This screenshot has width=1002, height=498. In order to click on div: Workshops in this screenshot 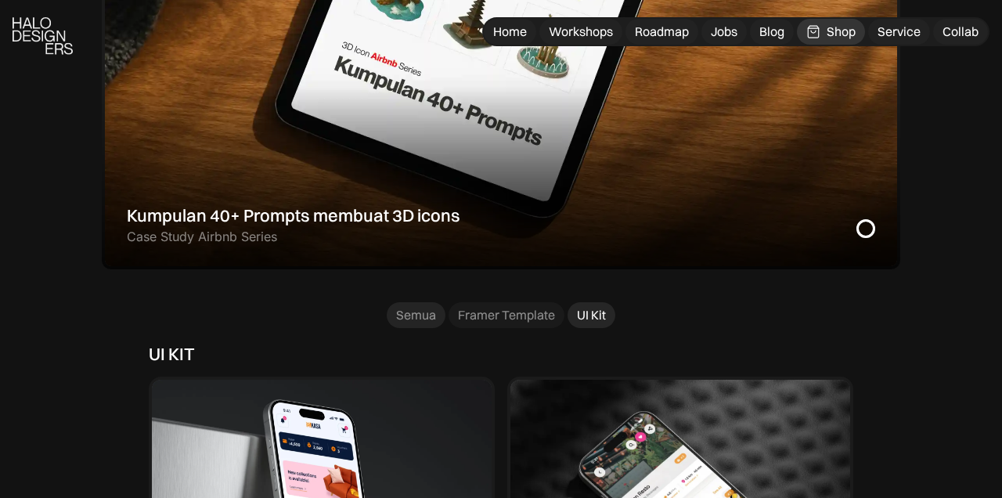, I will do `click(581, 31)`.